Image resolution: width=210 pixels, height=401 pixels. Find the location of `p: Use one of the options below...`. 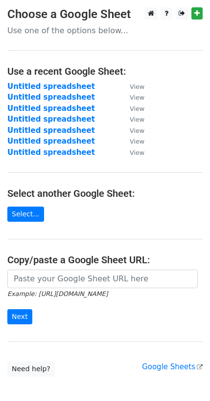

p: Use one of the options below... is located at coordinates (105, 30).